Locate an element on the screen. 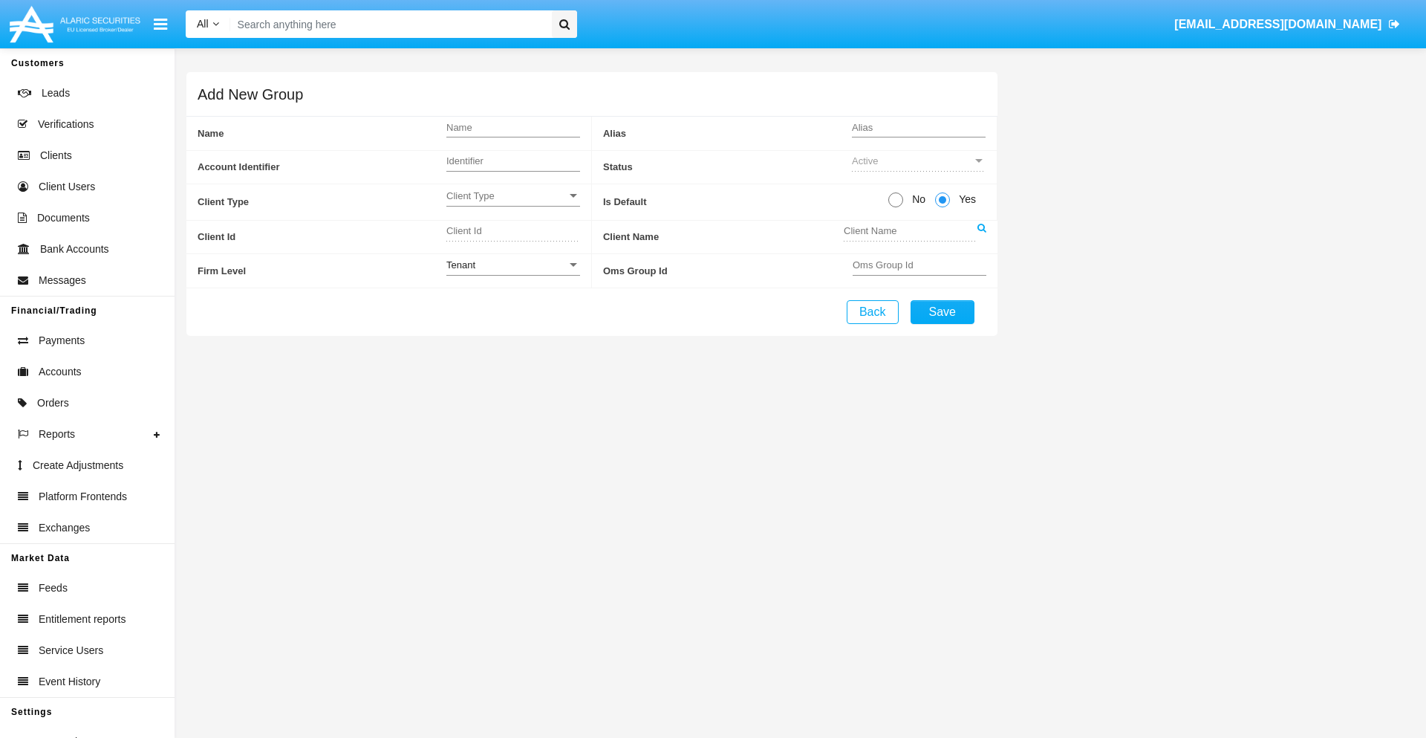 The height and width of the screenshot is (738, 1426). span: Entitlement reports is located at coordinates (82, 619).